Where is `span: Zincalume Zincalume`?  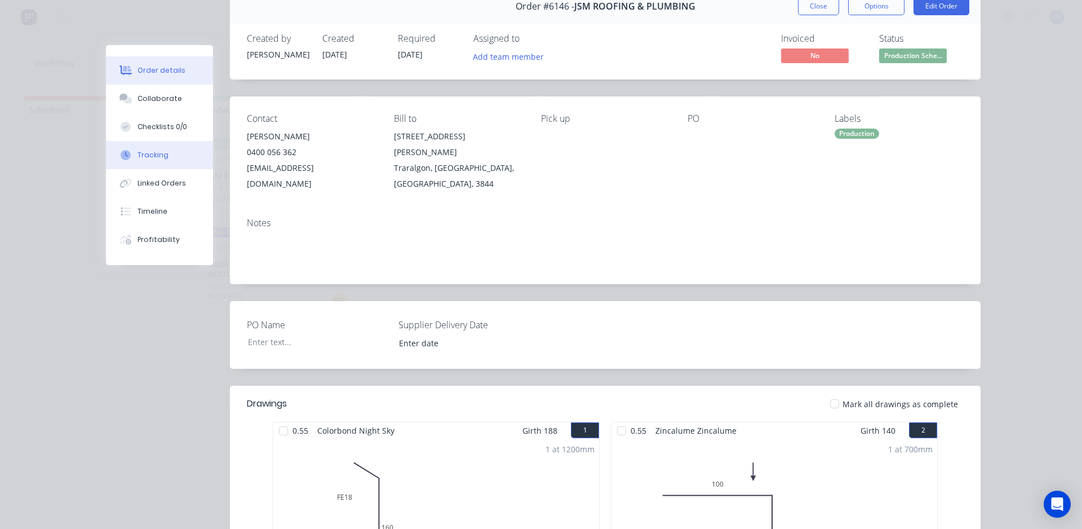 span: Zincalume Zincalume is located at coordinates (696, 430).